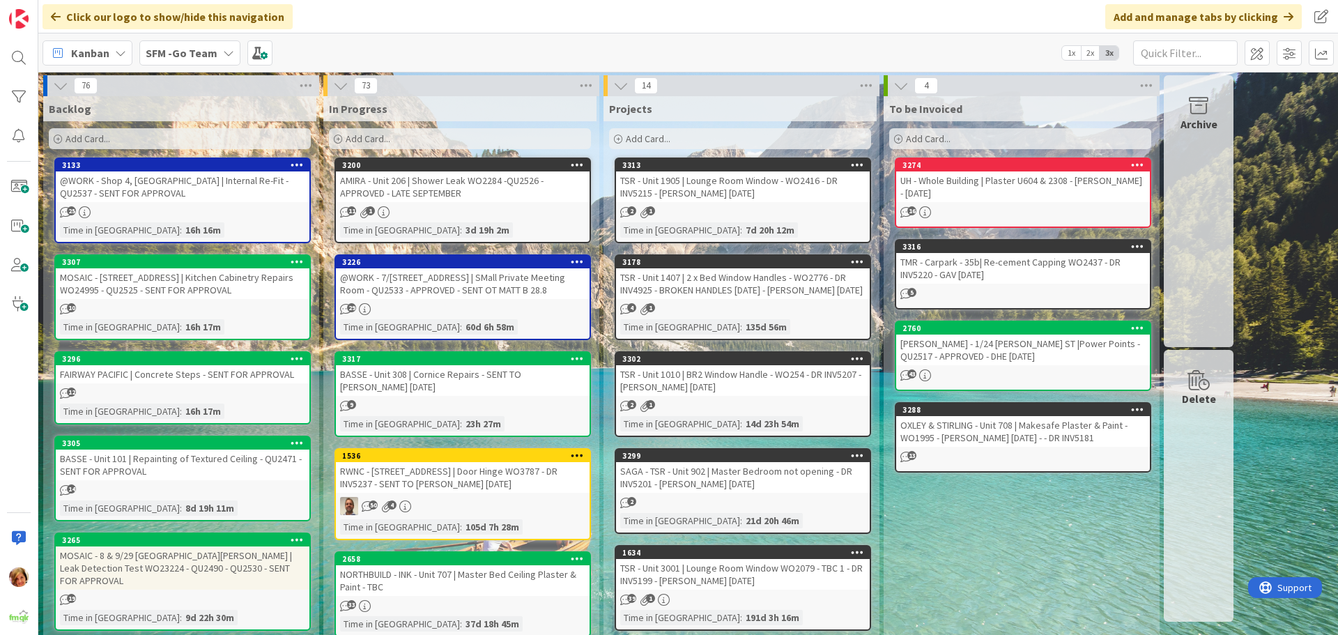 The width and height of the screenshot is (1338, 635). What do you see at coordinates (1199, 124) in the screenshot?
I see `div: Archive` at bounding box center [1199, 124].